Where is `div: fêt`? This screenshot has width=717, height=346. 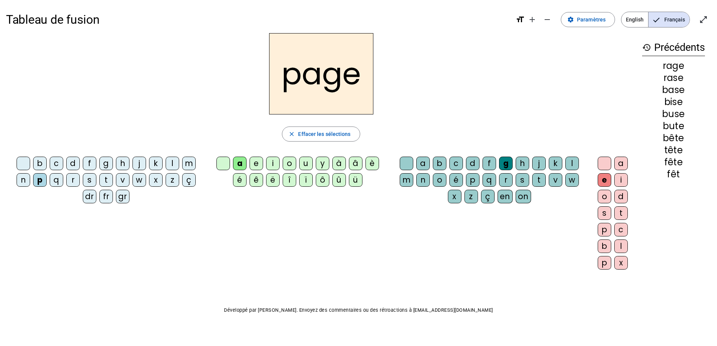
div: fêt is located at coordinates (674, 174).